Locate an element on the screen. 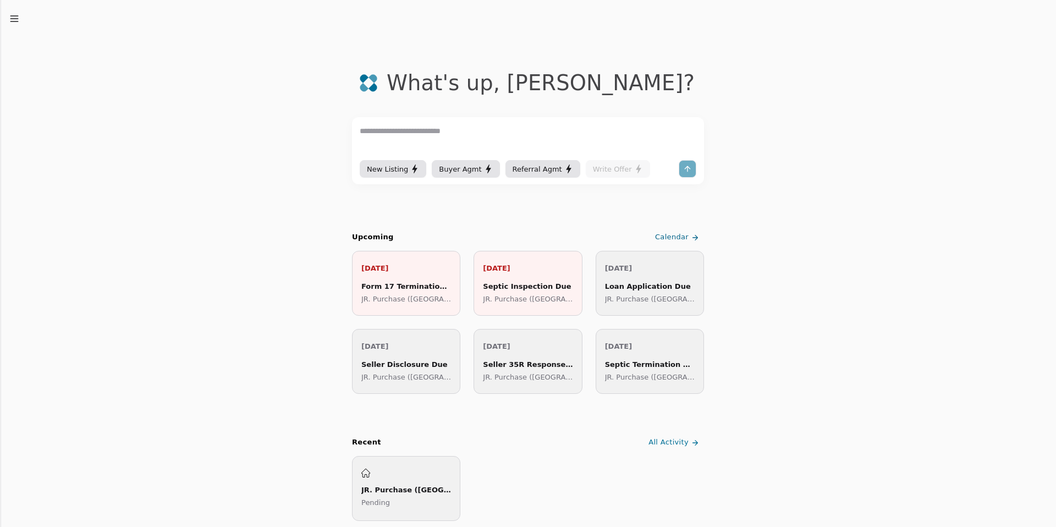 This screenshot has height=527, width=1056. div: Septic Inspection Due is located at coordinates (528, 286).